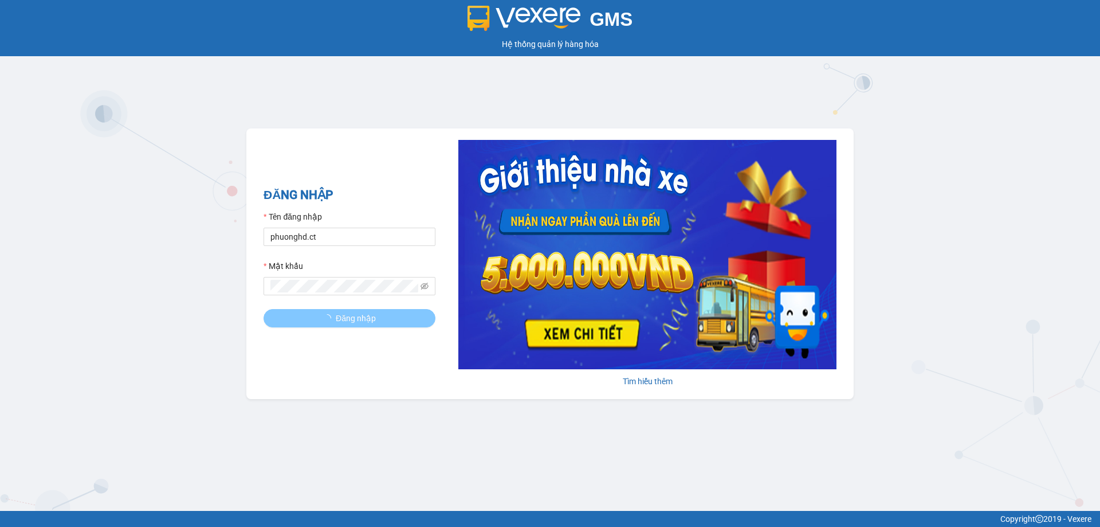 The height and width of the screenshot is (527, 1100). I want to click on span: eye-invisible, so click(425, 286).